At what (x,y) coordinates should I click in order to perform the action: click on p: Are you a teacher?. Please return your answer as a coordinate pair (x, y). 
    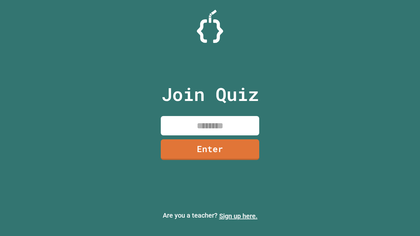
    Looking at the image, I should click on (210, 216).